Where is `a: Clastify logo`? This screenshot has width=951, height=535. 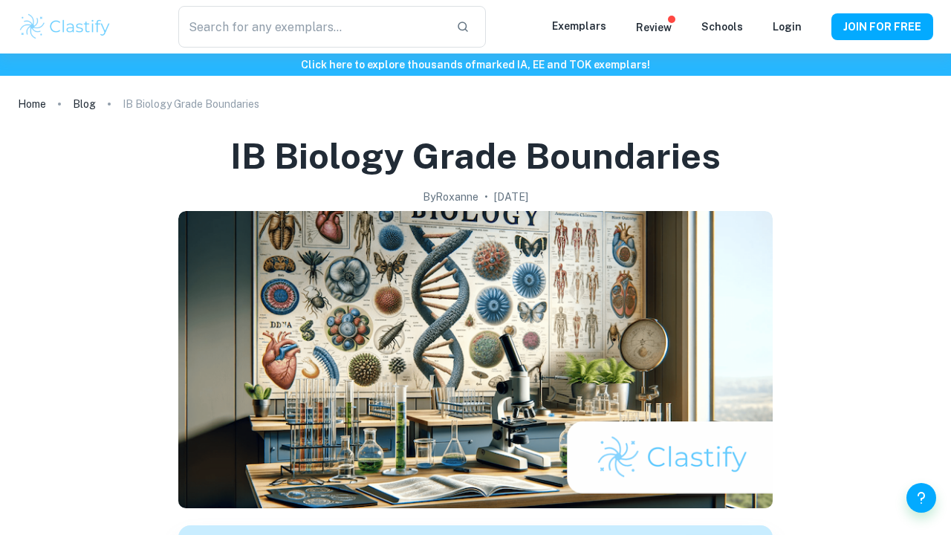 a: Clastify logo is located at coordinates (65, 27).